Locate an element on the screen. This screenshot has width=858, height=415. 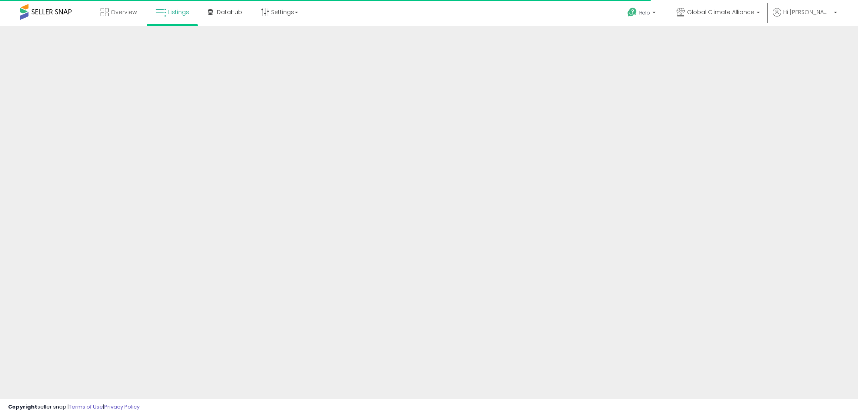
span: DataHub is located at coordinates (229, 12).